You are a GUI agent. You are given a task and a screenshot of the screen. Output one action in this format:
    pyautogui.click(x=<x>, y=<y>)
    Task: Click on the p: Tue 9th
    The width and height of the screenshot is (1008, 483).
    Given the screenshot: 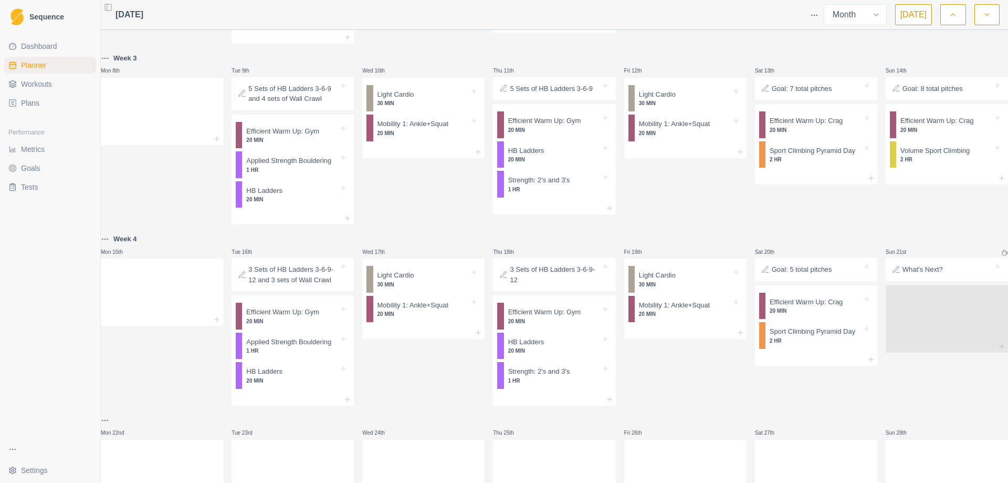 What is the action you would take?
    pyautogui.click(x=247, y=70)
    